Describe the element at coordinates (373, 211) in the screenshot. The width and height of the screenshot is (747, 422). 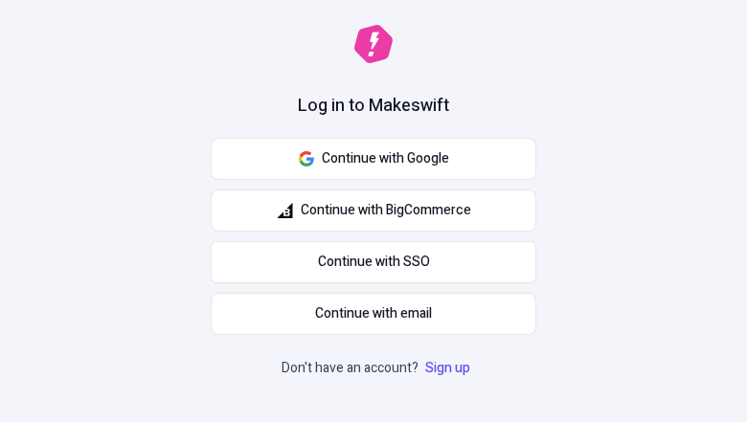
I see `button: Continue with BigCommerce` at that location.